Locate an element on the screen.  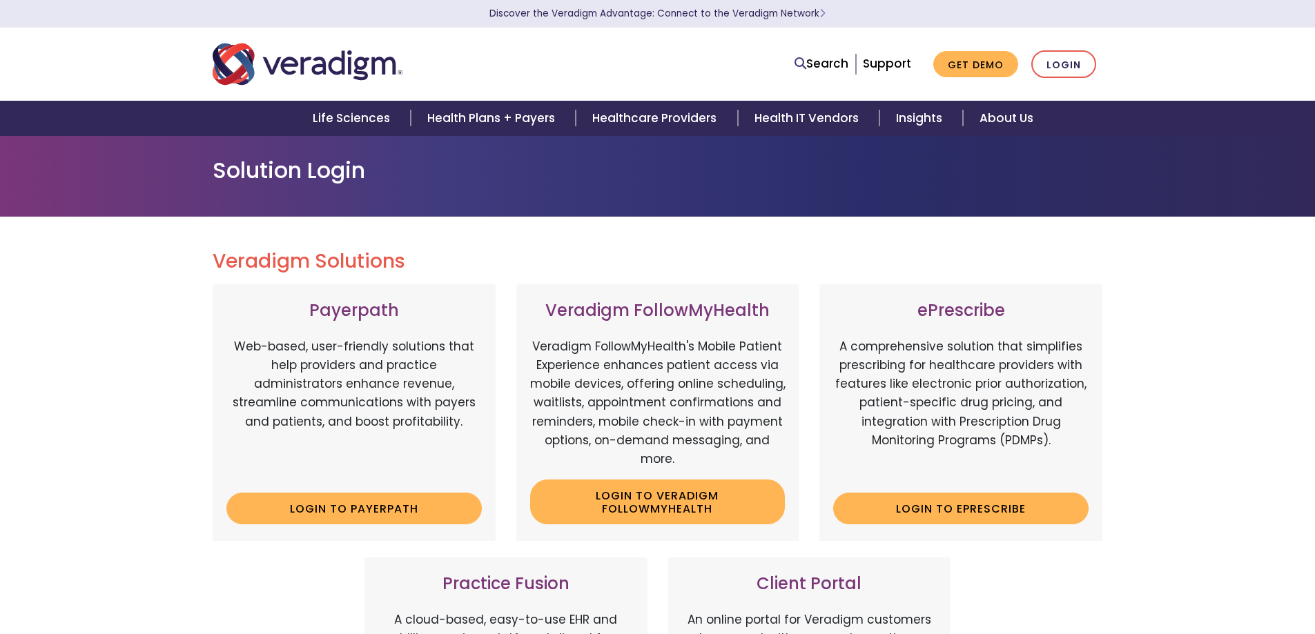
a: Get Demo is located at coordinates (976, 64).